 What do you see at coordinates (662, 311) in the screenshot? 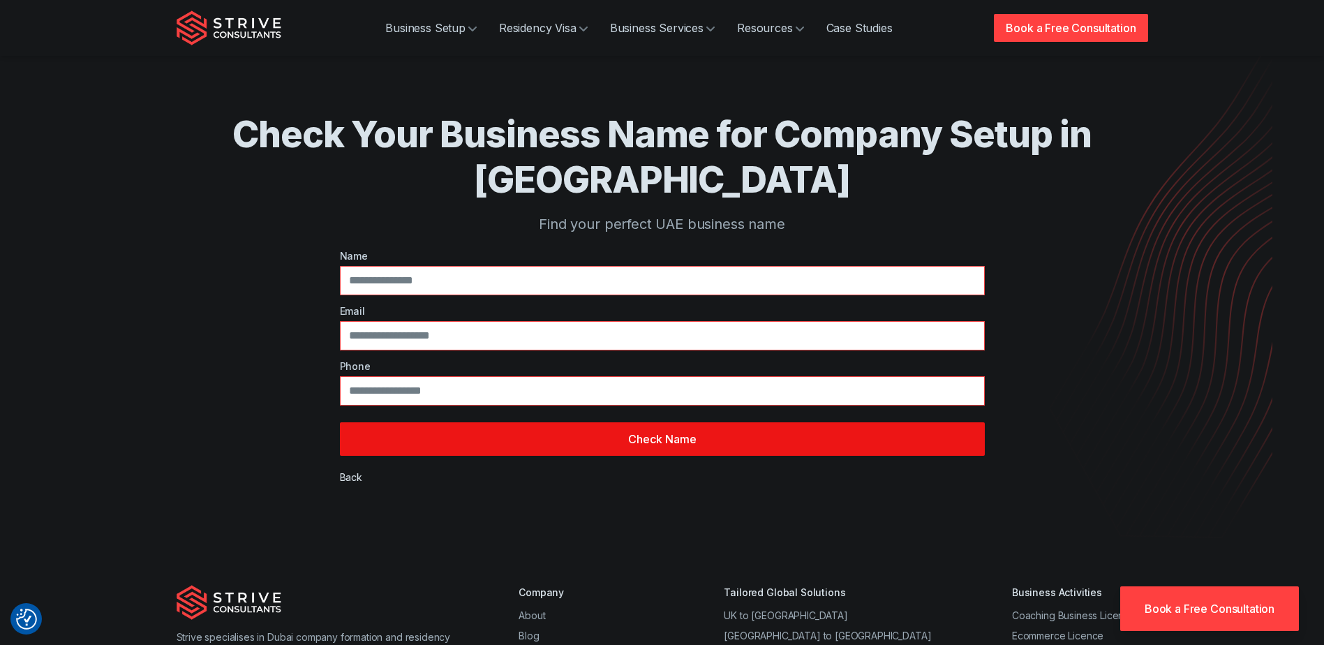
I see `label: Email` at bounding box center [662, 311].